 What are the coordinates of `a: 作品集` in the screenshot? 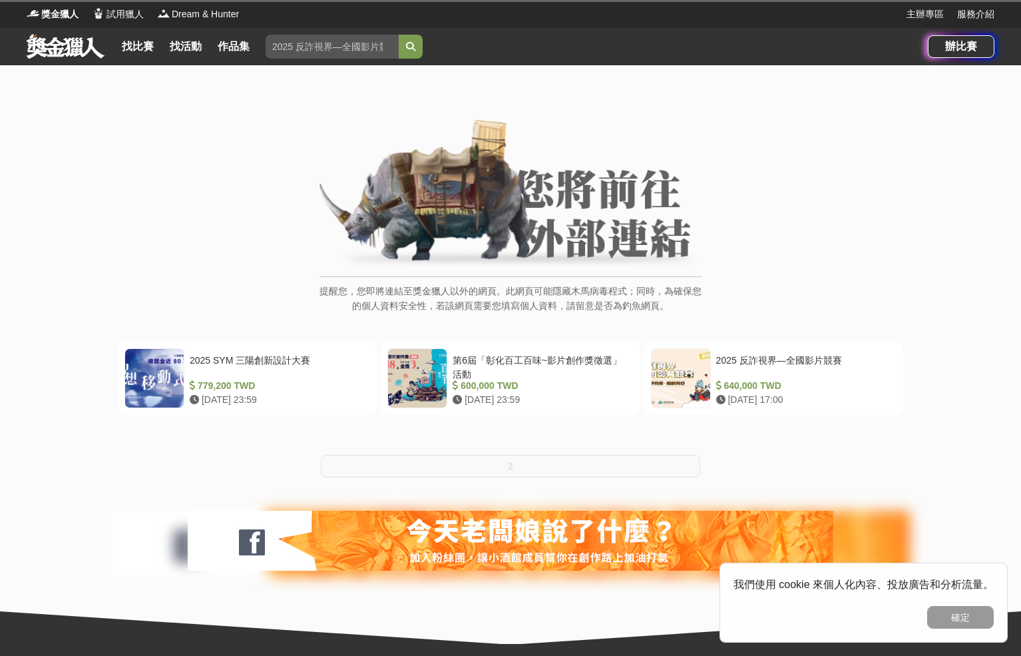 It's located at (234, 47).